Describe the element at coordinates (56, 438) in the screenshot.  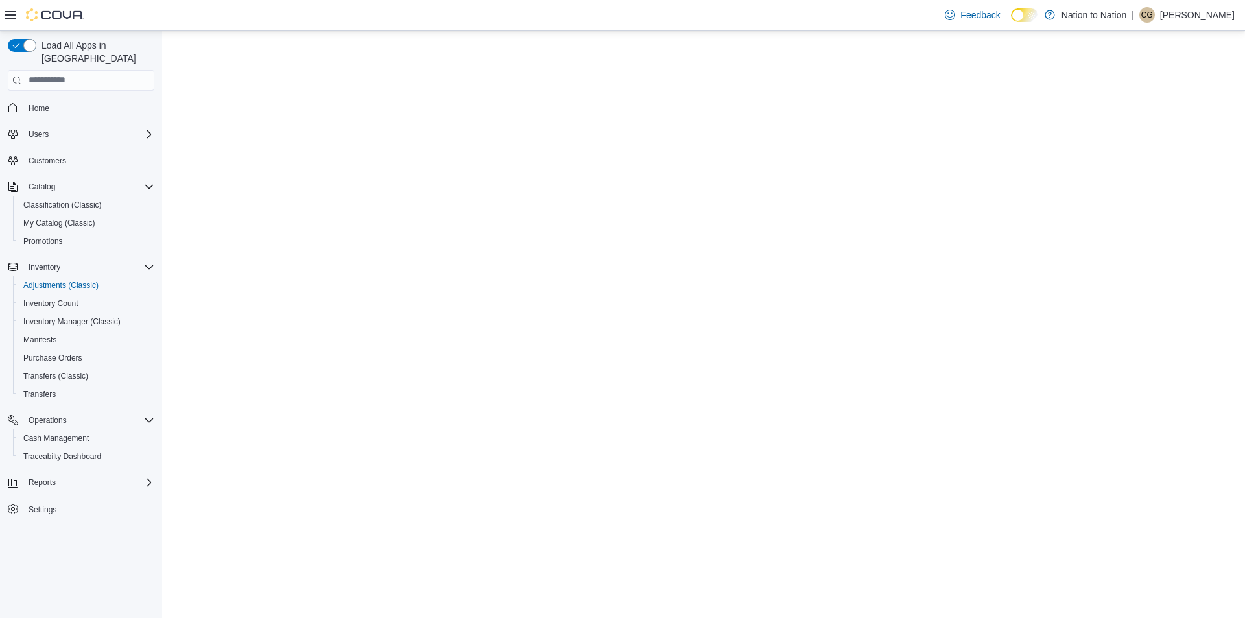
I see `a: Cash Management` at that location.